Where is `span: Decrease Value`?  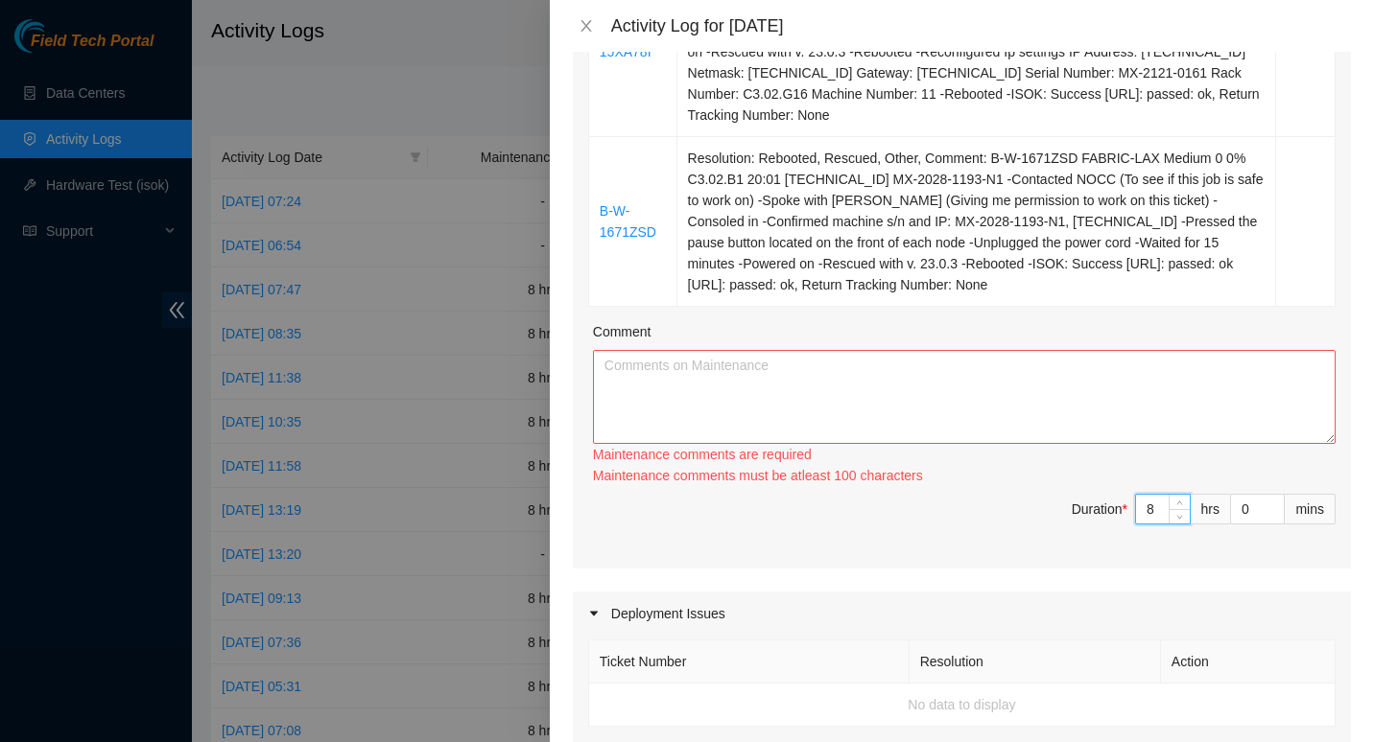 span: Decrease Value is located at coordinates (1179, 516).